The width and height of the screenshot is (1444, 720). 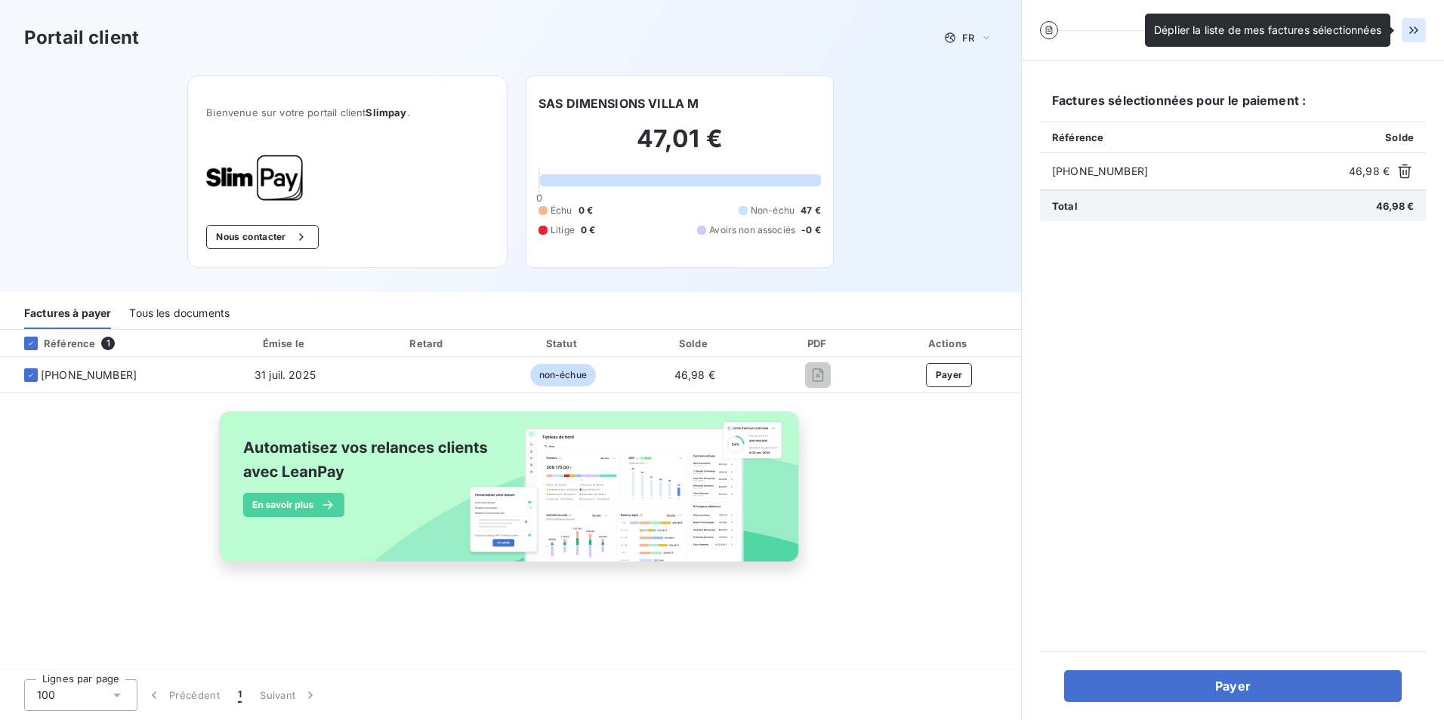 What do you see at coordinates (811, 230) in the screenshot?
I see `span: -0 €` at bounding box center [811, 230].